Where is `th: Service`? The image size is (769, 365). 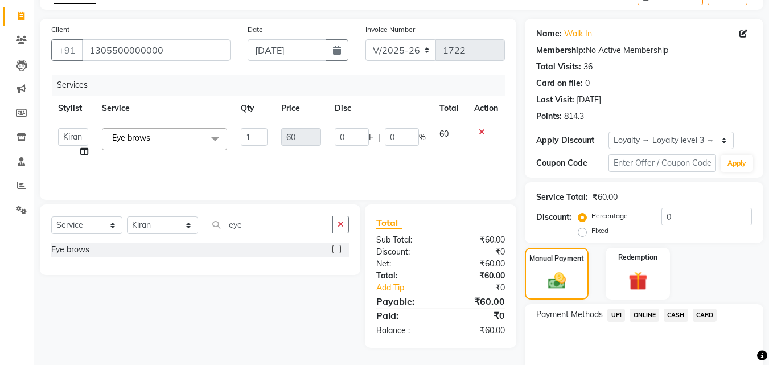
th: Service is located at coordinates (164, 108).